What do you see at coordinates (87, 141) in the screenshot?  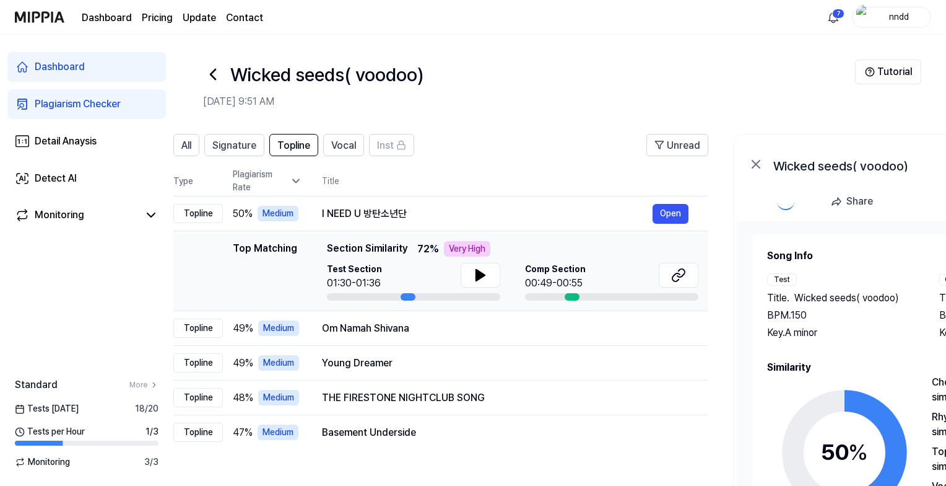 I see `a: Detail Anaysis` at bounding box center [87, 141].